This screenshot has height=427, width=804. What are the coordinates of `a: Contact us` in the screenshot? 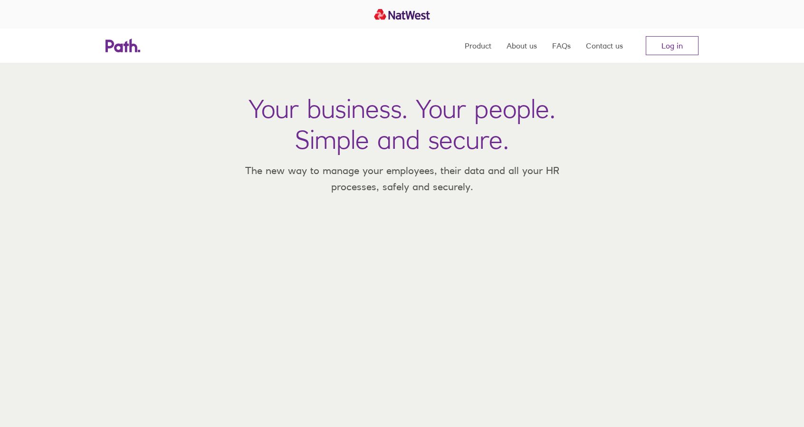 It's located at (604, 46).